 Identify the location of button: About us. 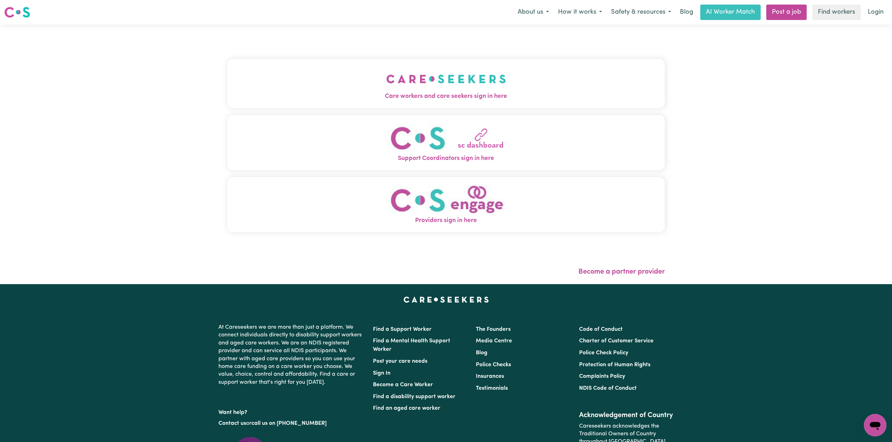
(533, 12).